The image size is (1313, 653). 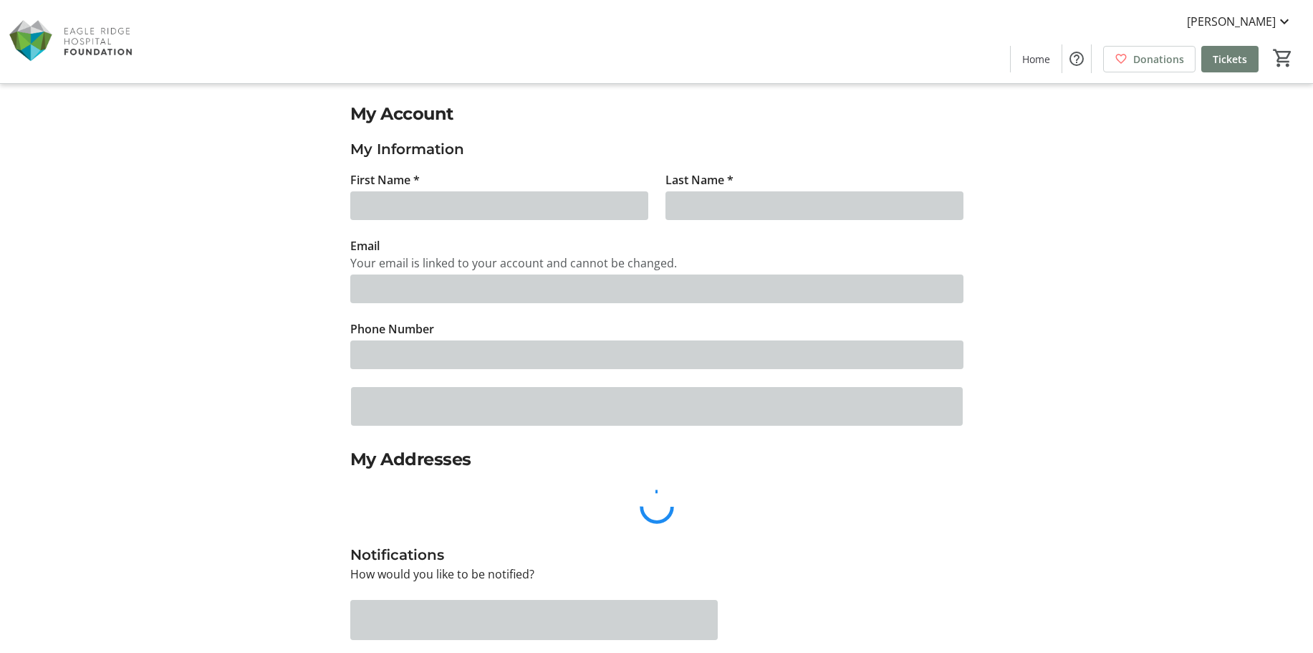 I want to click on p: How would you like to be notified?, so click(x=657, y=574).